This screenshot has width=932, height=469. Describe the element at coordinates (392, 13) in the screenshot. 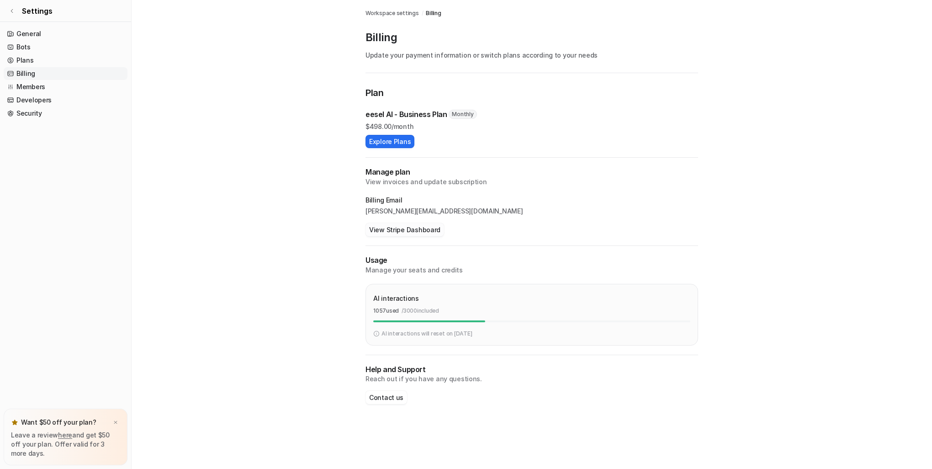

I see `a: Workspace settings` at that location.